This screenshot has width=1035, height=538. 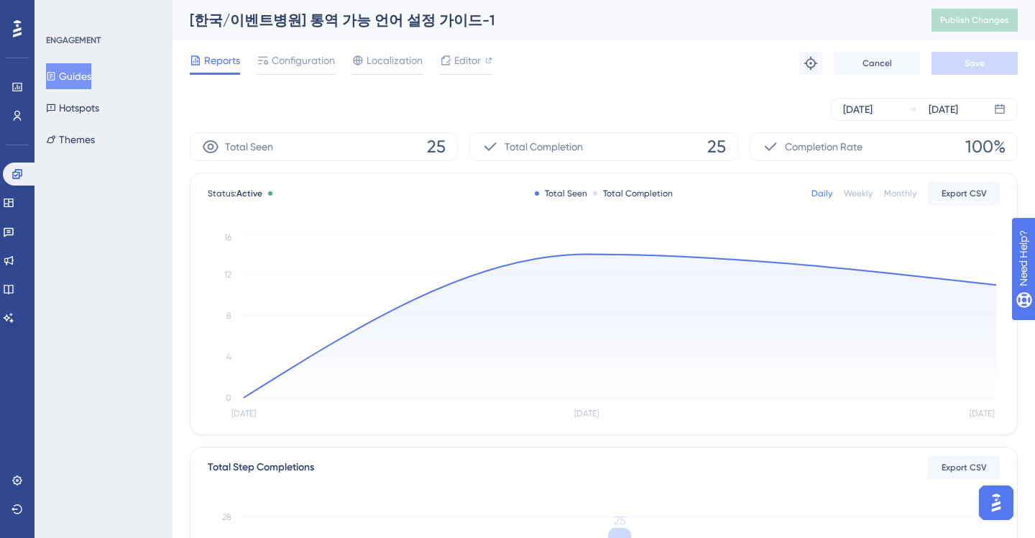 What do you see at coordinates (229, 397) in the screenshot?
I see `tspan: 0` at bounding box center [229, 397].